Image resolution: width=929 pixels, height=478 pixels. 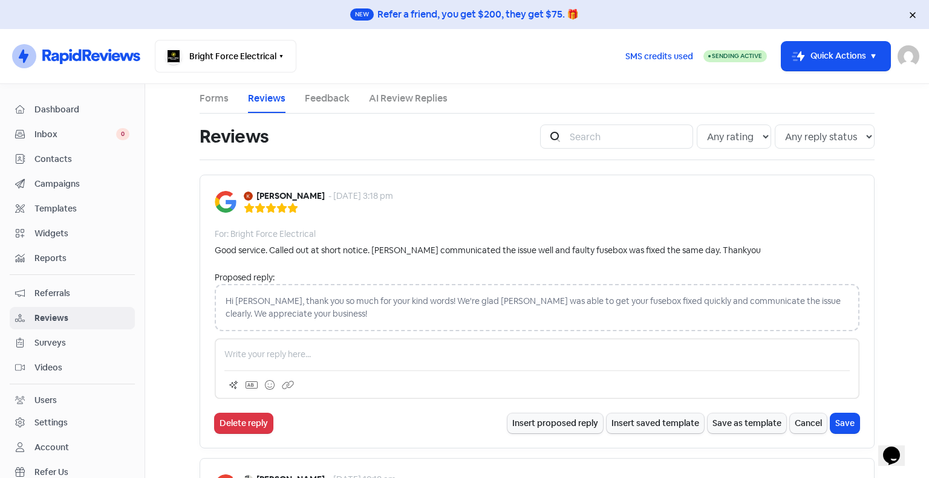 What do you see at coordinates (72, 209) in the screenshot?
I see `a: Templates` at bounding box center [72, 209].